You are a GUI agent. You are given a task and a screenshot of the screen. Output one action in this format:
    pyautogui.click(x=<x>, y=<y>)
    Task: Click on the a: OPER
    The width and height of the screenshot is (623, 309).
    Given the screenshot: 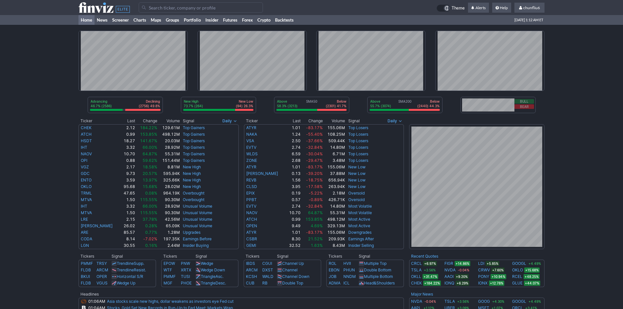 What is the action you would take?
    pyautogui.click(x=102, y=277)
    